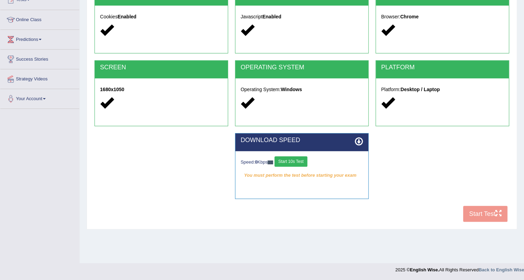 This screenshot has height=280, width=524. I want to click on strong: Windows, so click(291, 89).